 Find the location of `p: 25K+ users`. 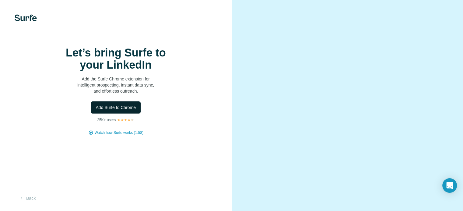

p: 25K+ users is located at coordinates (106, 120).